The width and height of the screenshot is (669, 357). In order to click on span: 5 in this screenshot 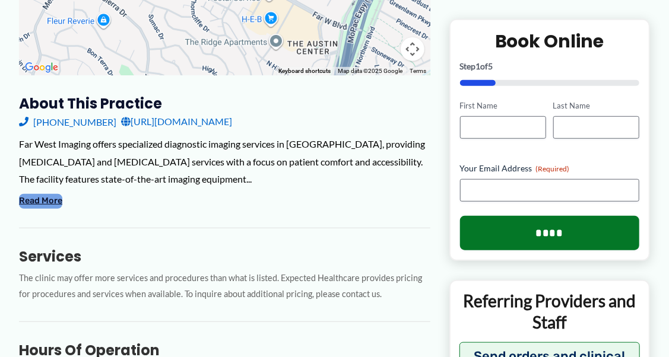, I will do `click(491, 66)`.